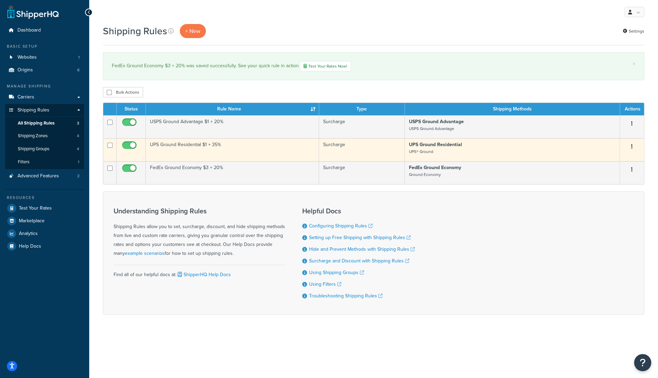 The image size is (658, 378). I want to click on li: Carriers, so click(45, 97).